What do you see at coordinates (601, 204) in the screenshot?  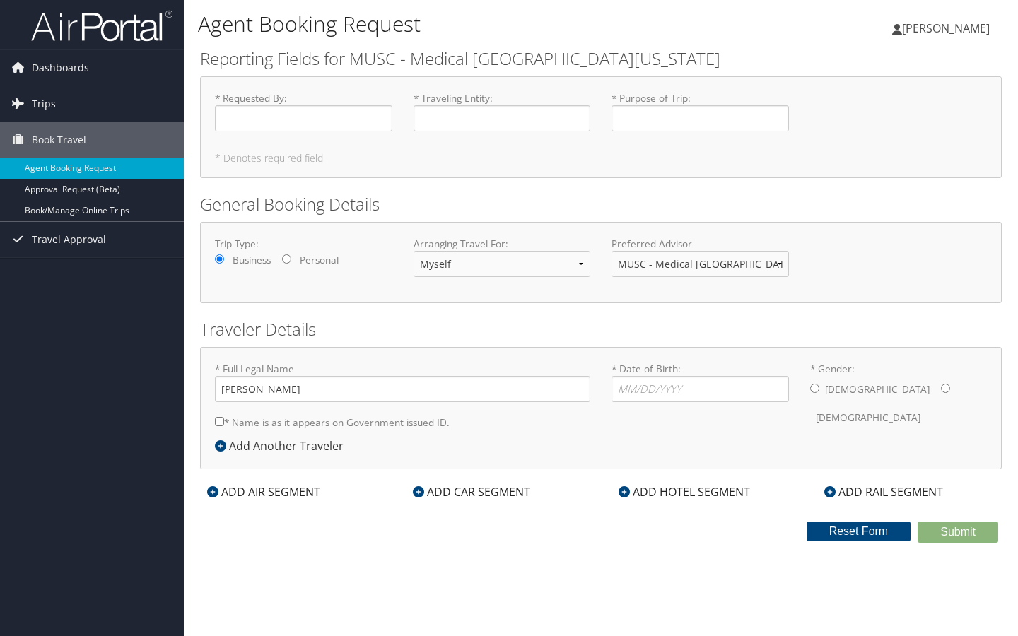 I see `h2: General Booking Details` at bounding box center [601, 204].